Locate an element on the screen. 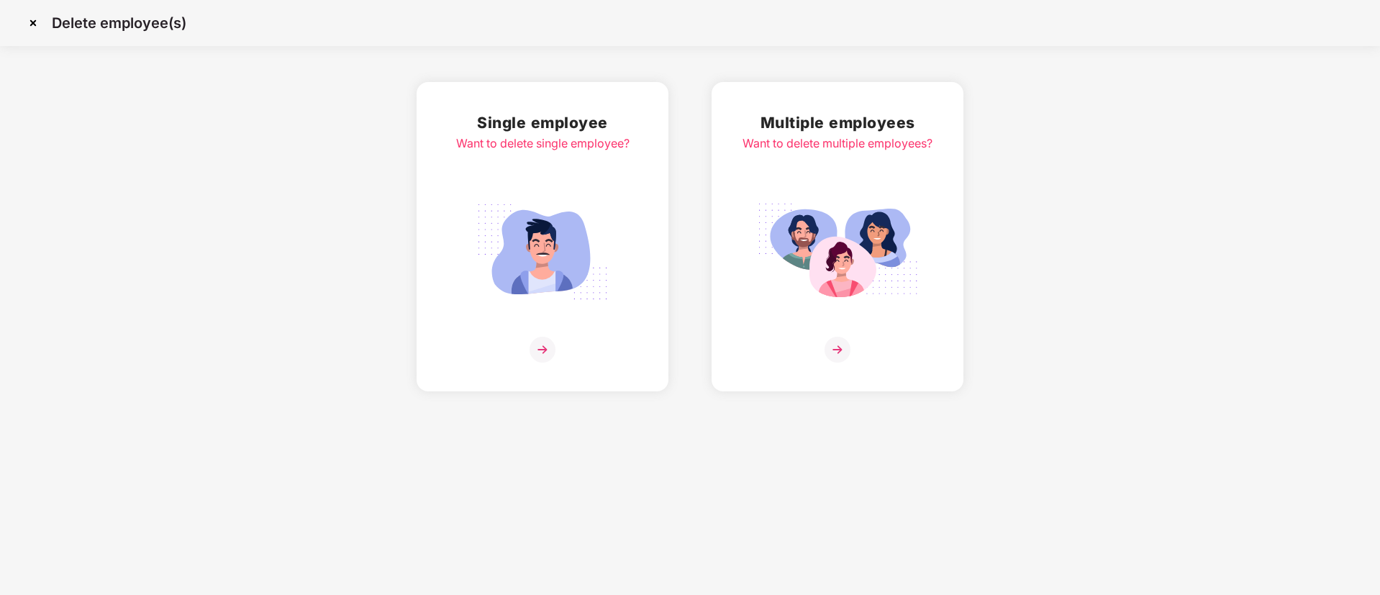  h2: Single employee is located at coordinates (543, 122).